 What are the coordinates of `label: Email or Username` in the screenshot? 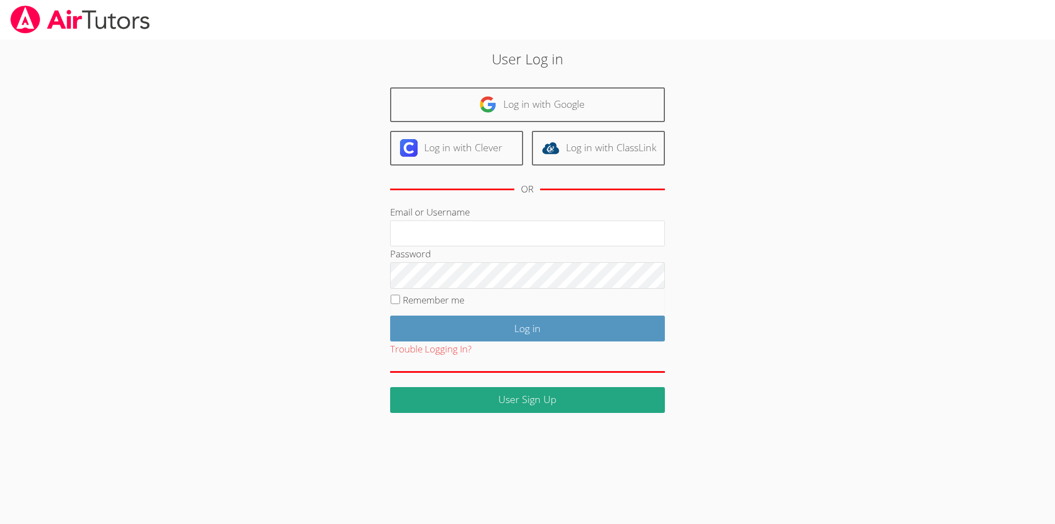 It's located at (430, 212).